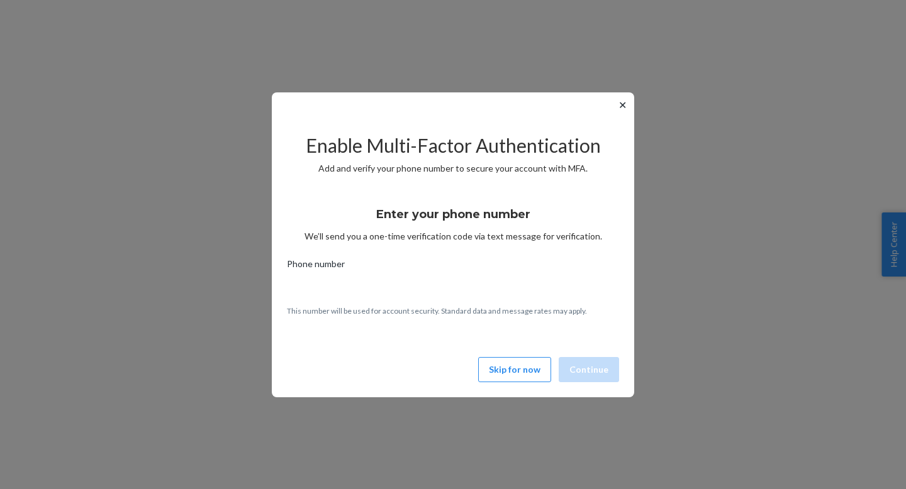 The image size is (906, 489). I want to click on h2: Enable Multi-Factor Authentication, so click(453, 145).